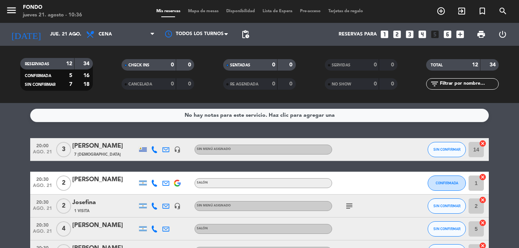 The width and height of the screenshot is (519, 248). I want to click on div: Josefina, so click(105, 203).